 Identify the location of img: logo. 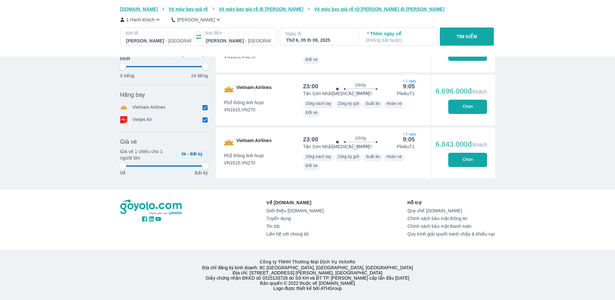
(152, 207).